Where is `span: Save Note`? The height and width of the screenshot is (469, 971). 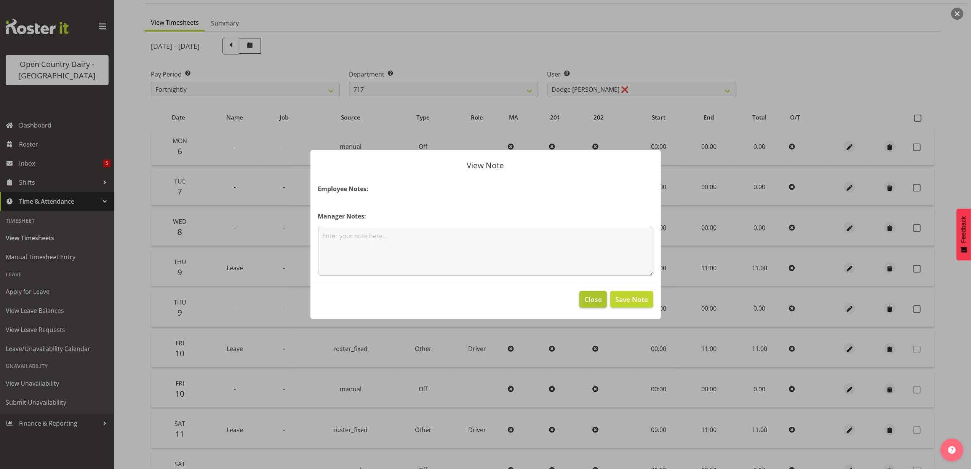
span: Save Note is located at coordinates (632, 299).